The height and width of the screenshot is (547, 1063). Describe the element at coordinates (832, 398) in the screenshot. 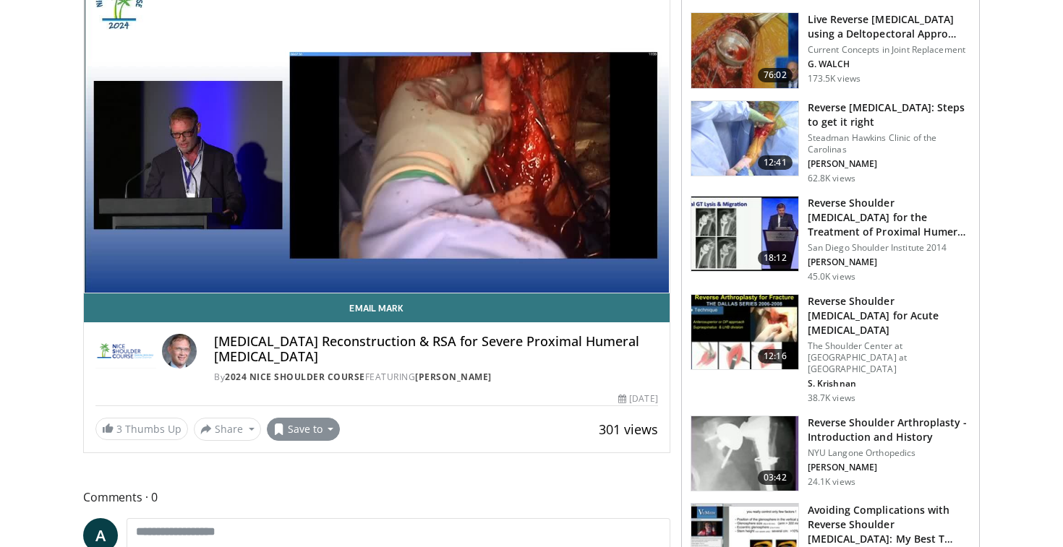

I see `p: 38.7K views` at that location.